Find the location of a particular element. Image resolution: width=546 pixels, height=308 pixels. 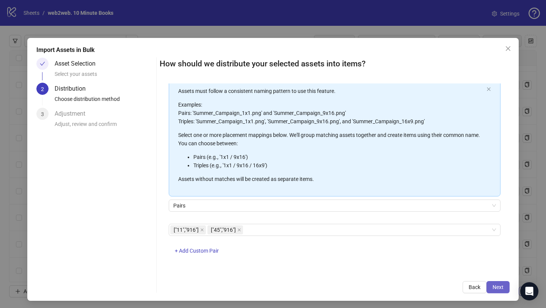

h2: How should we distribute your selected assets into items? is located at coordinates (334, 64).